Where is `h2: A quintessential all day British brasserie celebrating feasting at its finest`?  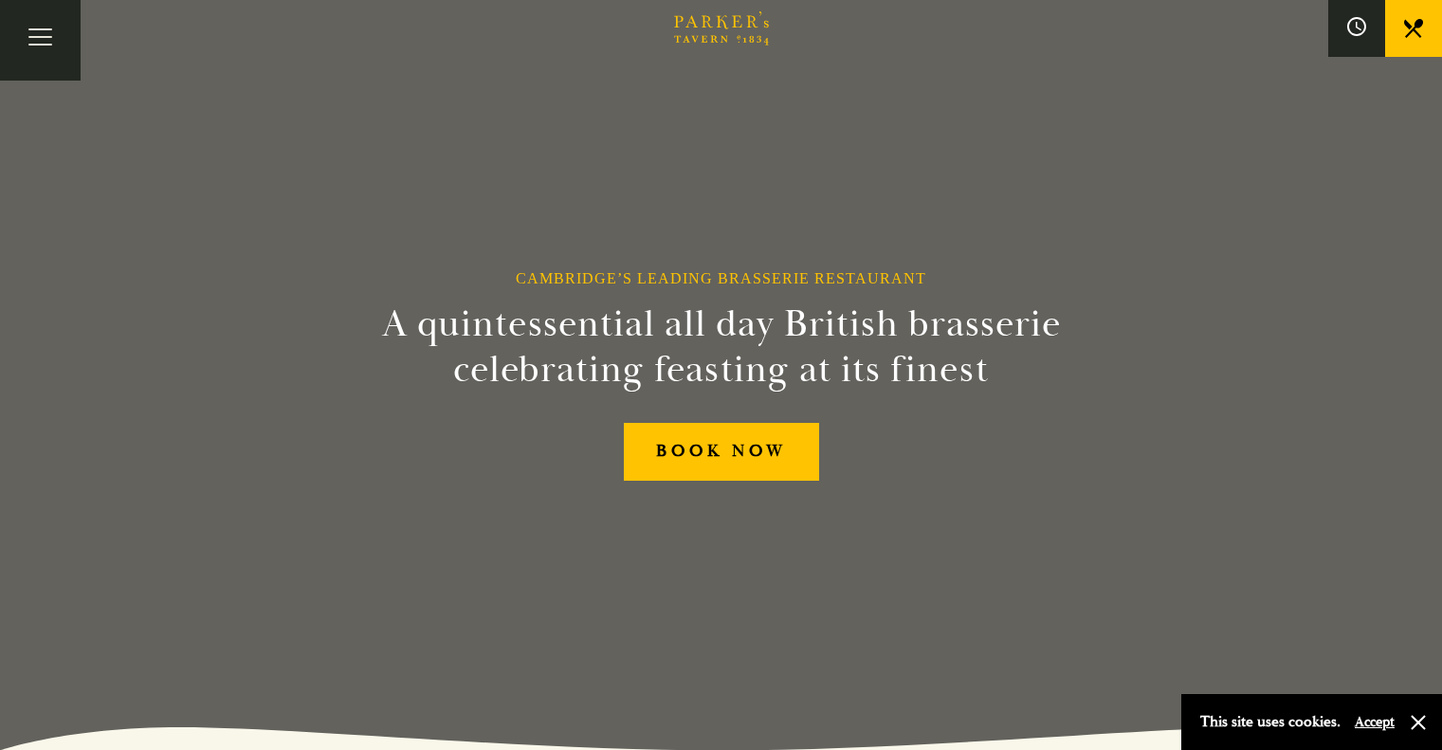
h2: A quintessential all day British brasserie celebrating feasting at its finest is located at coordinates (722, 347).